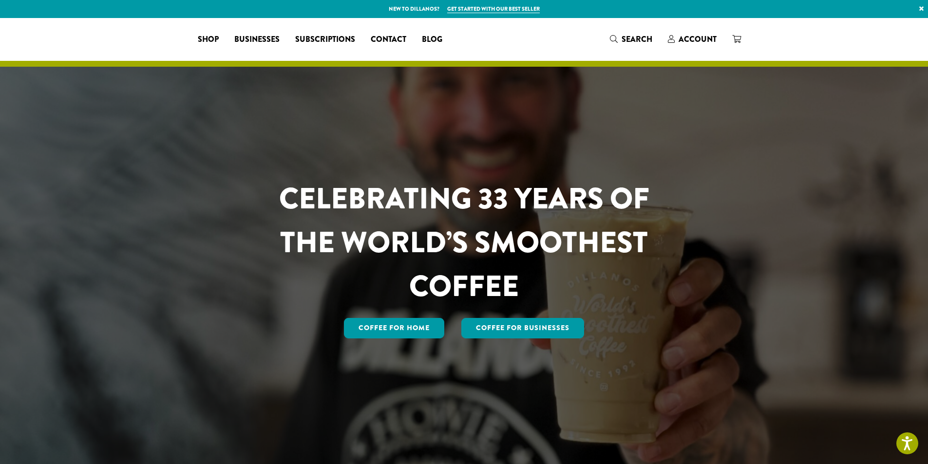 The image size is (928, 464). What do you see at coordinates (464, 243) in the screenshot?
I see `h1: CELEBRATING 33 YEARS OF THE WORLD’S SMOOTHEST COFFEE` at bounding box center [464, 243].